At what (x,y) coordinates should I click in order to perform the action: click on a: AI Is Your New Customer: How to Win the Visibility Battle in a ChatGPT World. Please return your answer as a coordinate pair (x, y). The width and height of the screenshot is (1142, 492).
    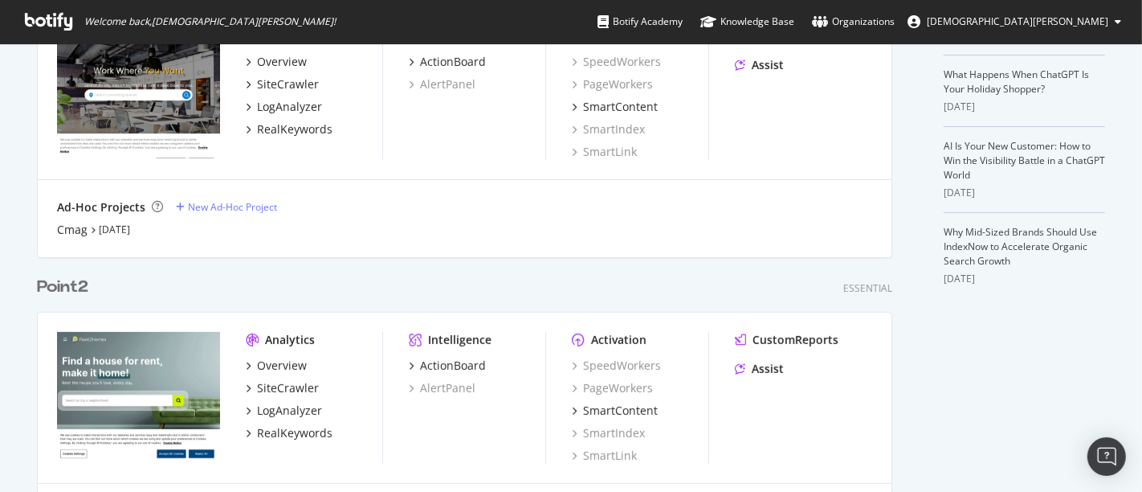
    Looking at the image, I should click on (1024, 160).